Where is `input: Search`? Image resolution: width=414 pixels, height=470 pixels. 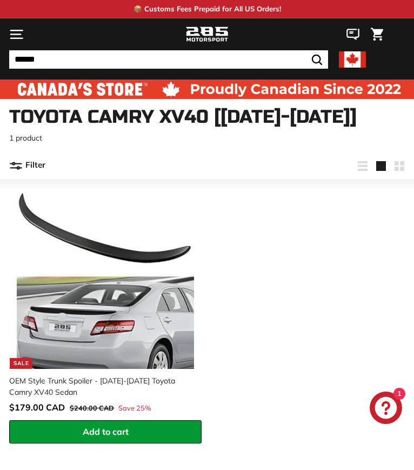 input: Search is located at coordinates (169, 59).